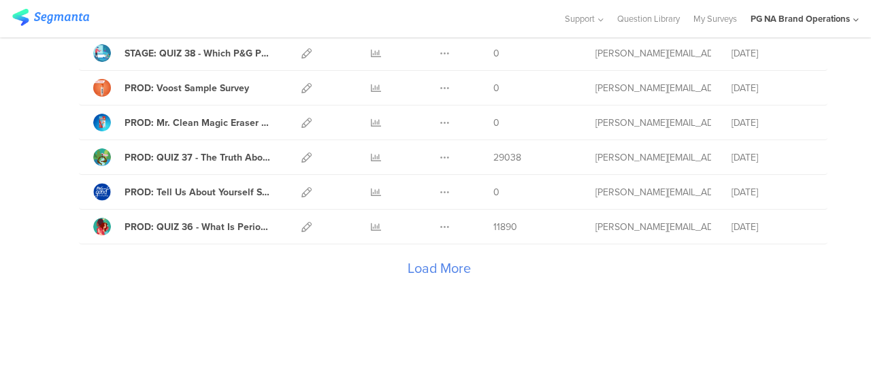  I want to click on div: PROD: Mr. Clean Magic Eraser Sample Survey, so click(198, 123).